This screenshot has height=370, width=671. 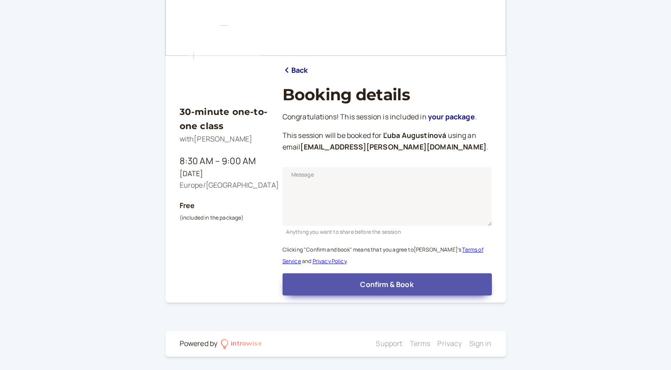 I want to click on p: Congratulations! This session is included in ., so click(x=387, y=117).